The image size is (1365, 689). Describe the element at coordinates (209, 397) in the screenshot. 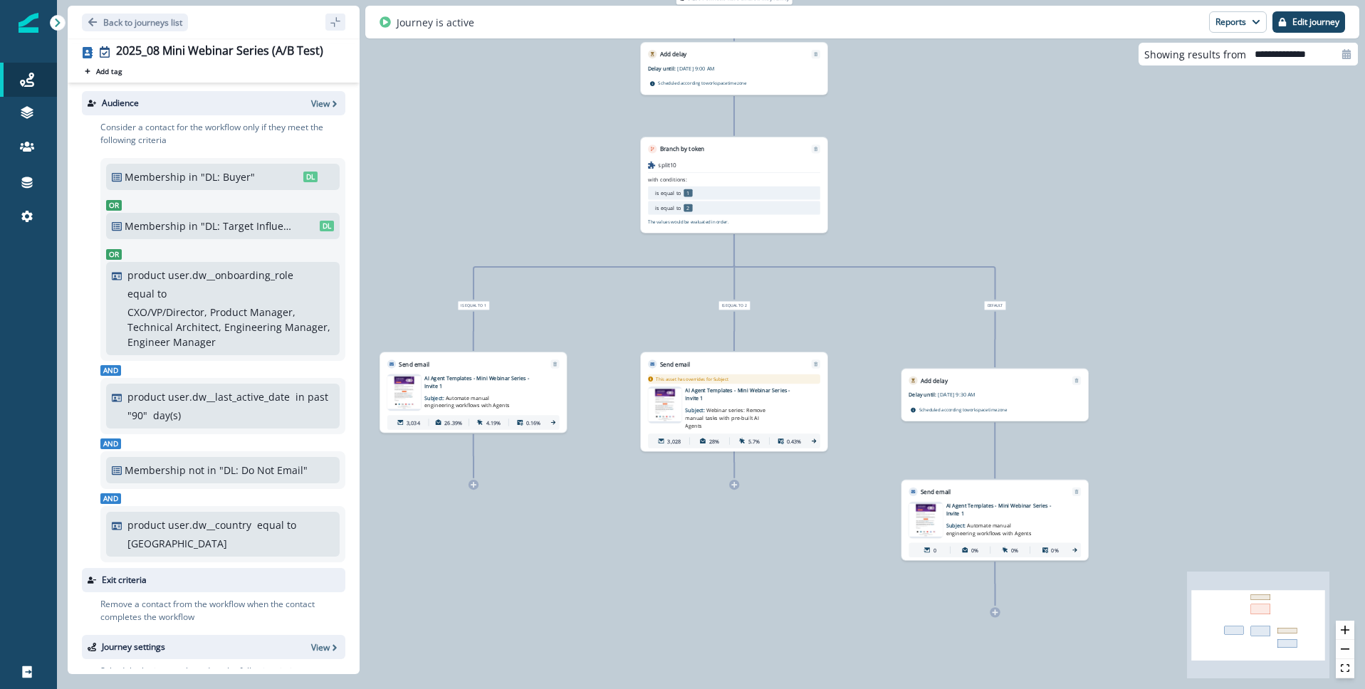

I see `p: product user.dw__last_active_date` at that location.